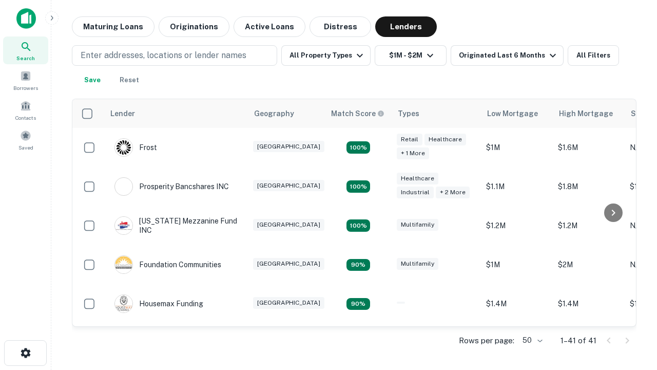 This screenshot has height=370, width=657. What do you see at coordinates (358, 114) in the screenshot?
I see `div: Capitalize uses an advanced AI algorithm to match your search with the best lender. The match sco...` at bounding box center [358, 114].